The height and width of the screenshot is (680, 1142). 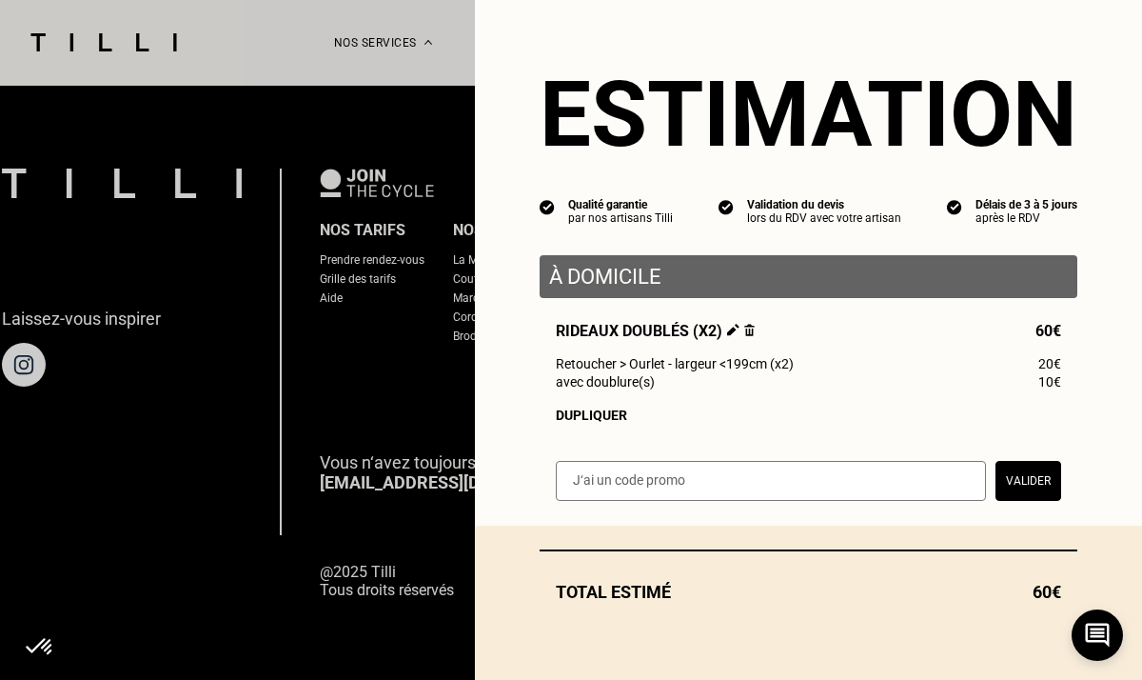 I want to click on div: Qualité garantie, so click(x=621, y=205).